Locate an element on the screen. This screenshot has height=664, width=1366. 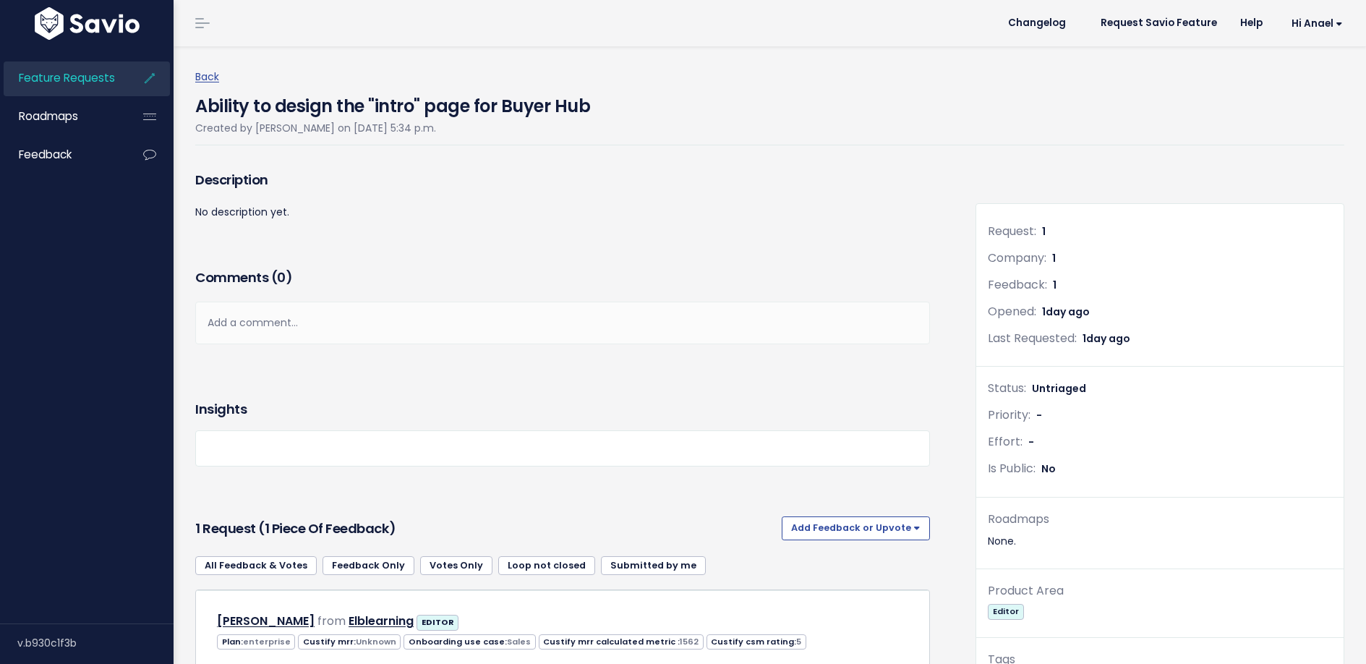
span: Custify csm rating: is located at coordinates (757, 642).